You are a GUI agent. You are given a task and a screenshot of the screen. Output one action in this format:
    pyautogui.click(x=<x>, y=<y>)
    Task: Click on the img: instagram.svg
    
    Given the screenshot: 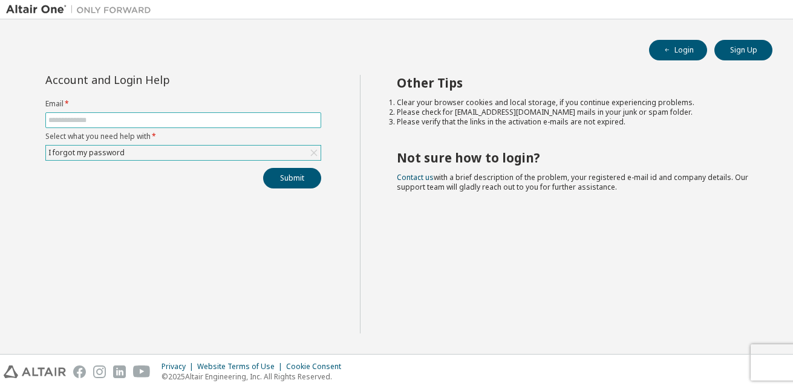 What is the action you would take?
    pyautogui.click(x=99, y=372)
    